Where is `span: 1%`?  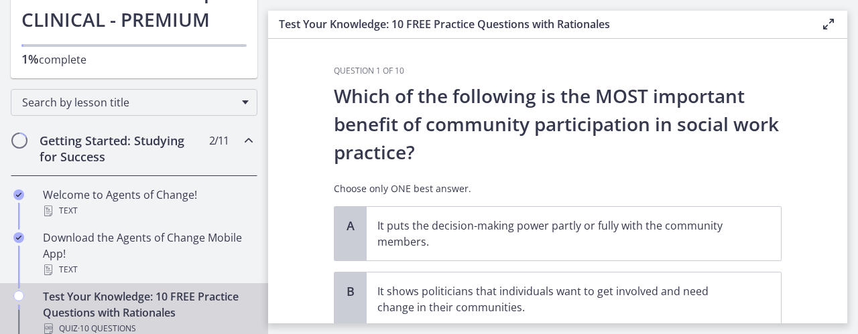 span: 1% is located at coordinates (30, 59).